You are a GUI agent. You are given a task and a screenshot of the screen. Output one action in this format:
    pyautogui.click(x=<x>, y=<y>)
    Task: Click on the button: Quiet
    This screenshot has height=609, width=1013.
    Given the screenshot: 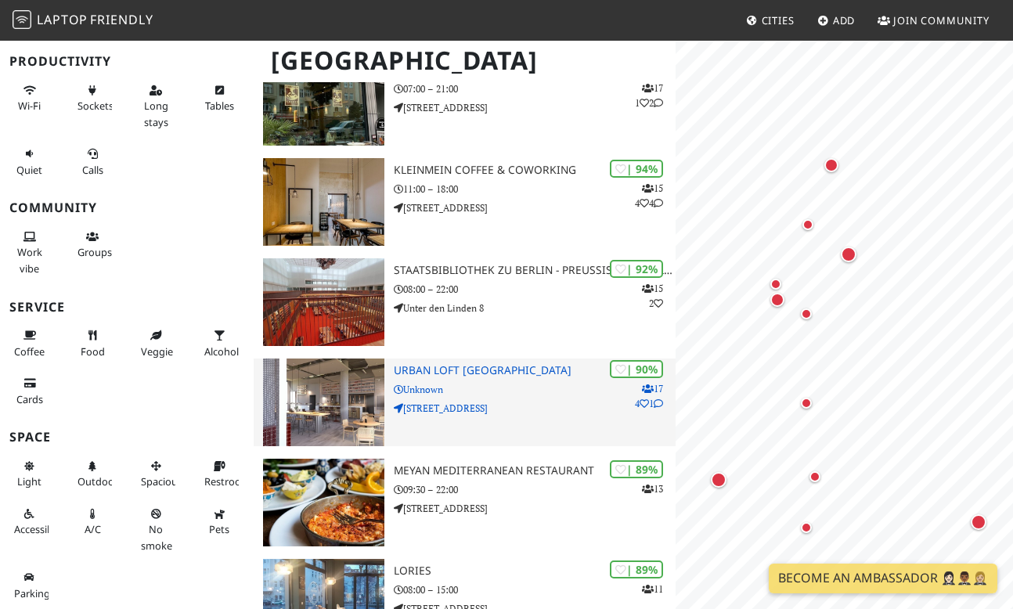 What is the action you would take?
    pyautogui.click(x=29, y=161)
    